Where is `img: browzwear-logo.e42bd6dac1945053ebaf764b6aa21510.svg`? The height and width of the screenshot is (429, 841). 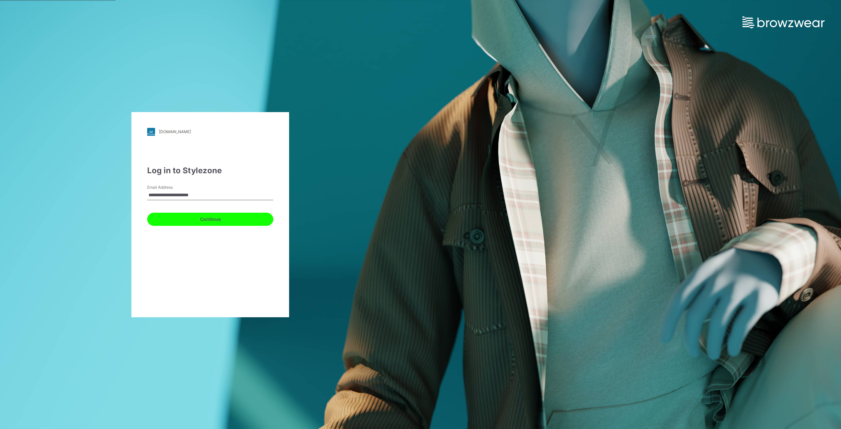 img: browzwear-logo.e42bd6dac1945053ebaf764b6aa21510.svg is located at coordinates (783, 22).